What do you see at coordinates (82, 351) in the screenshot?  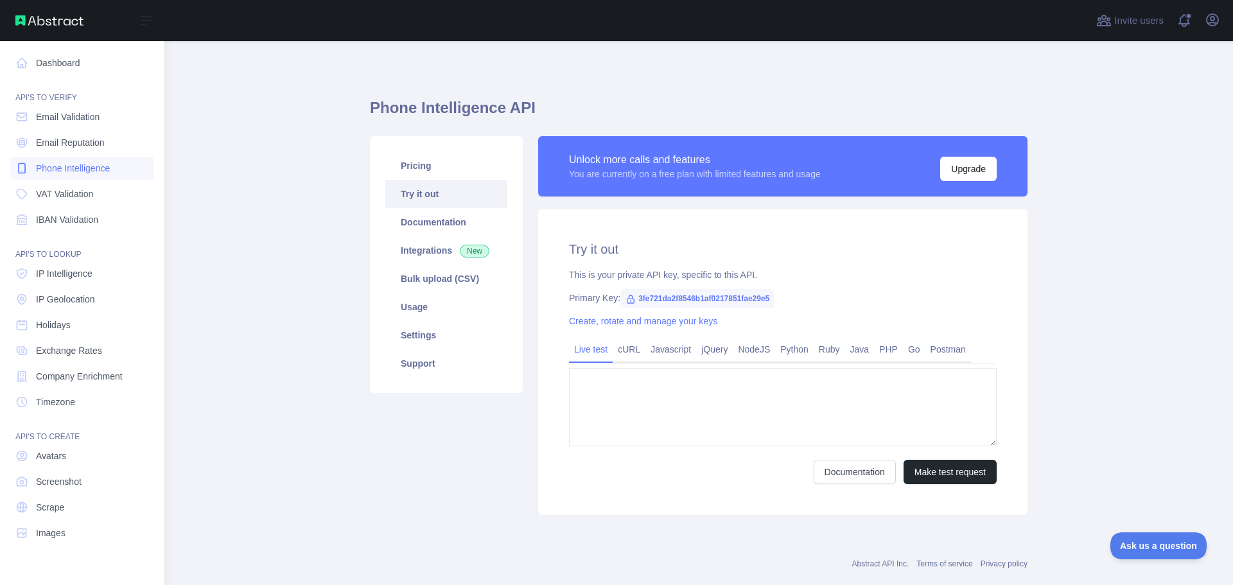 I see `a: Exchange Rates` at bounding box center [82, 351].